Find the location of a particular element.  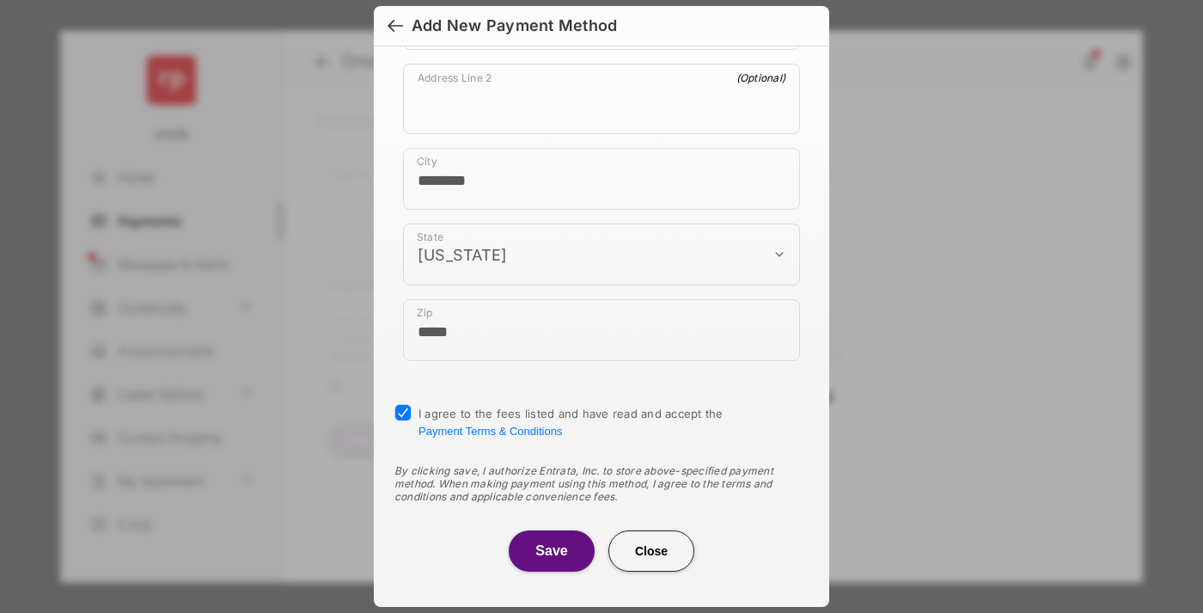

div: payment_method_screening[postal_addresses][addressLine2] is located at coordinates (601, 99).